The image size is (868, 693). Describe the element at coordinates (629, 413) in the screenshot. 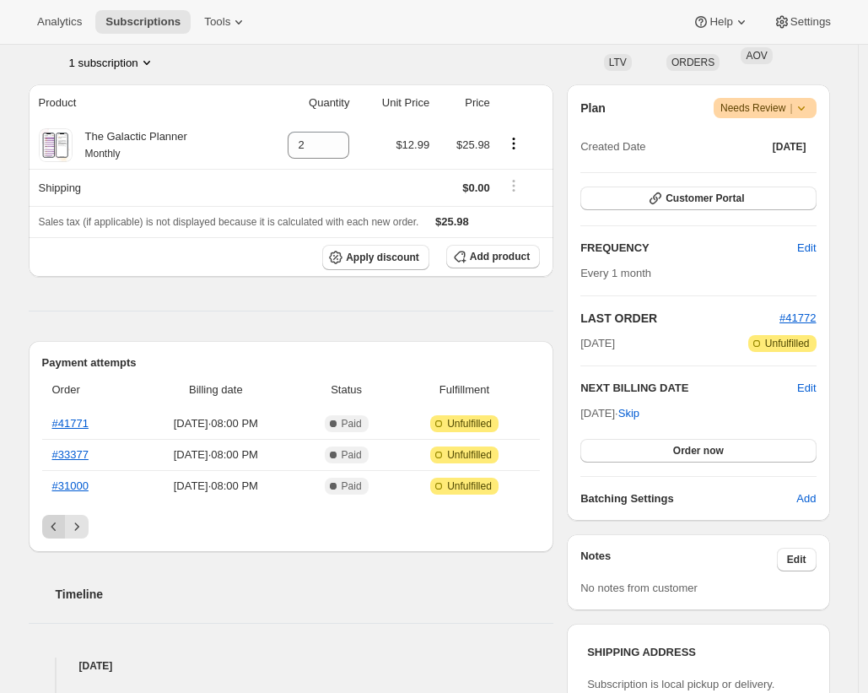

I see `span: Skip` at that location.